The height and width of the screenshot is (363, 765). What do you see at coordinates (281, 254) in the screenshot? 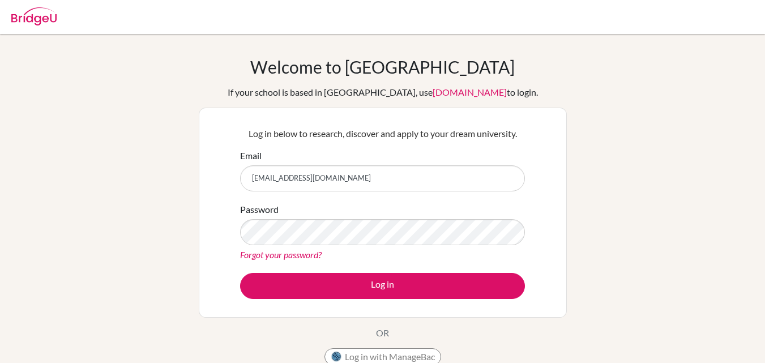
I see `a: Forgot your password?` at bounding box center [281, 254].